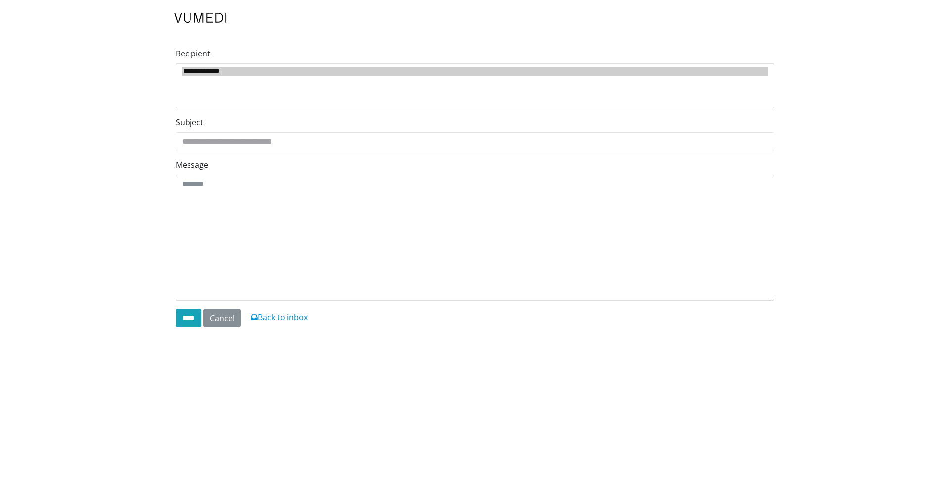 The width and height of the screenshot is (950, 484). What do you see at coordinates (192, 165) in the screenshot?
I see `label: Message` at bounding box center [192, 165].